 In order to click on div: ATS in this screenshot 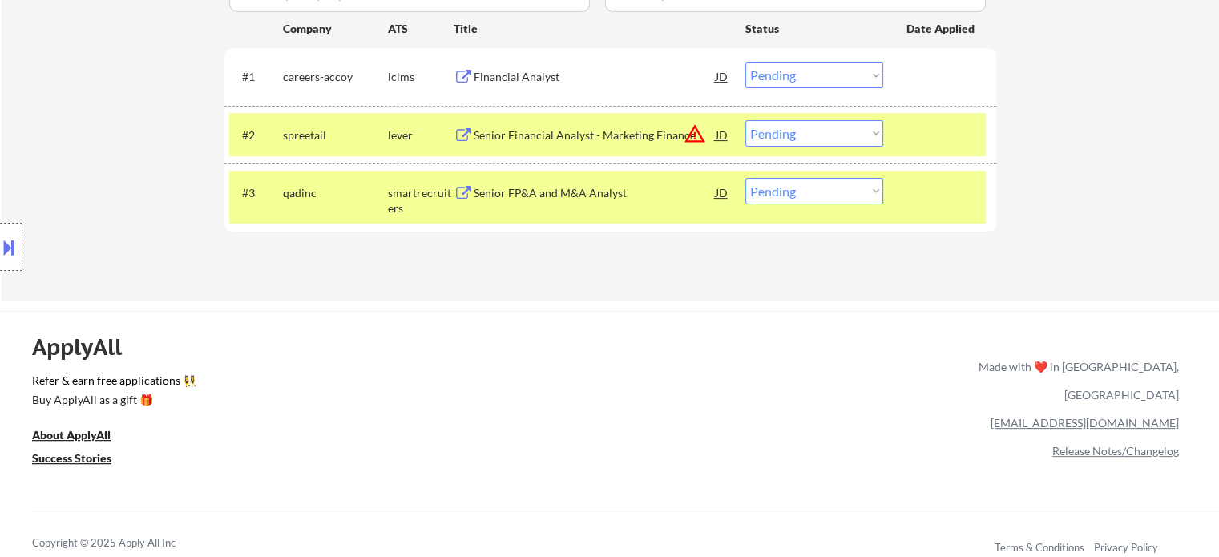, I will do `click(421, 29)`.